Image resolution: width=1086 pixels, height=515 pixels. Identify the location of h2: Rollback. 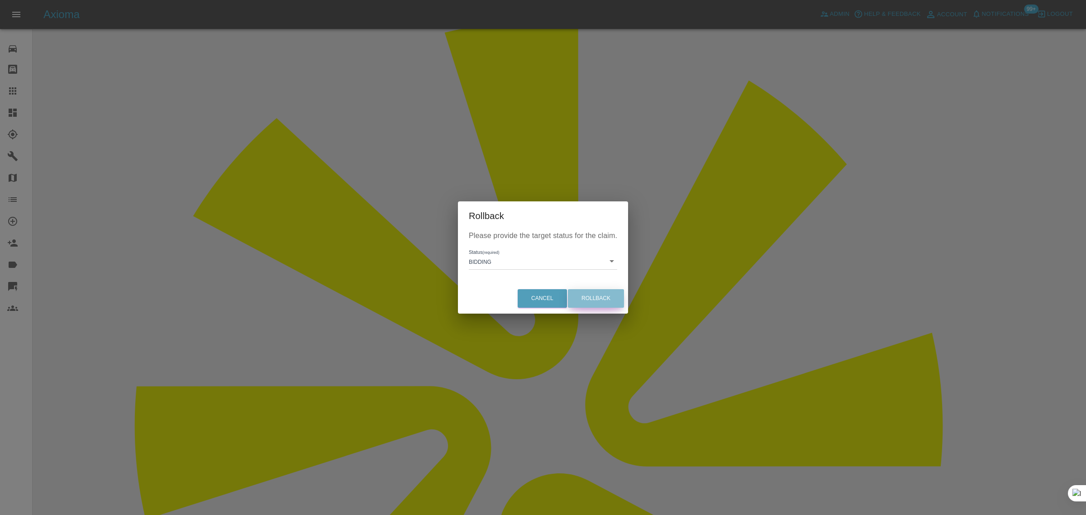
(543, 216).